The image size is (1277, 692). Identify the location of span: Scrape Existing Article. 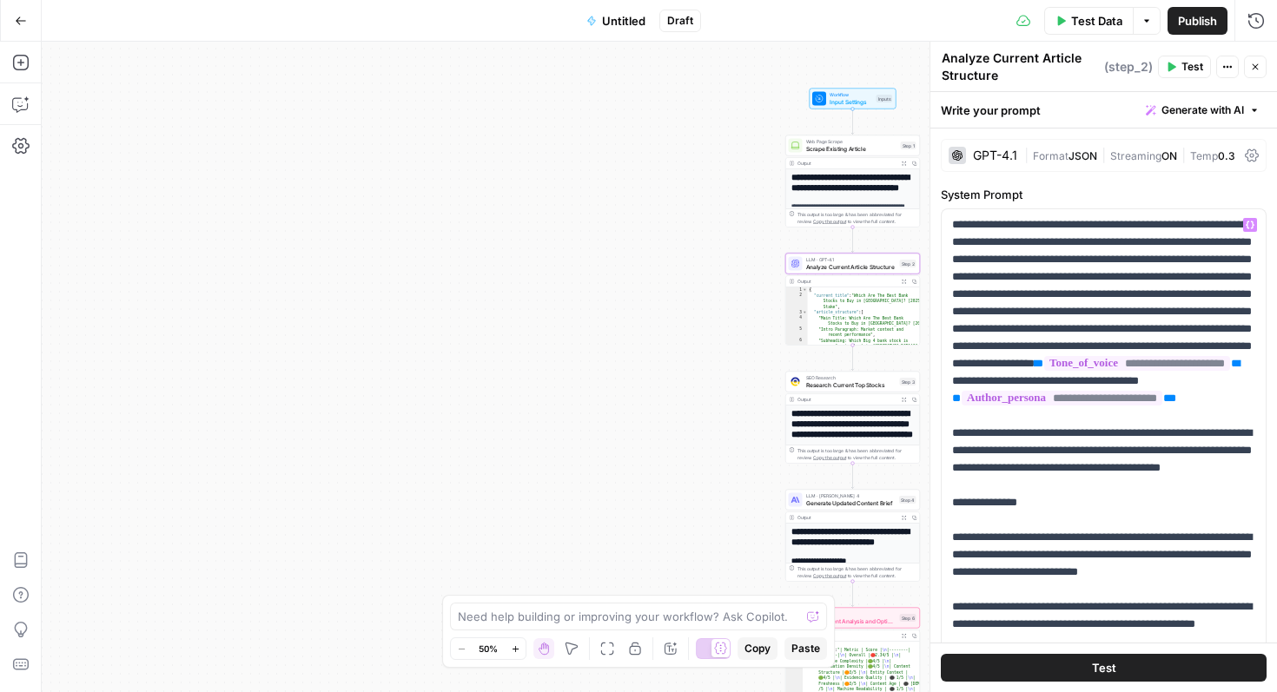
(851, 149).